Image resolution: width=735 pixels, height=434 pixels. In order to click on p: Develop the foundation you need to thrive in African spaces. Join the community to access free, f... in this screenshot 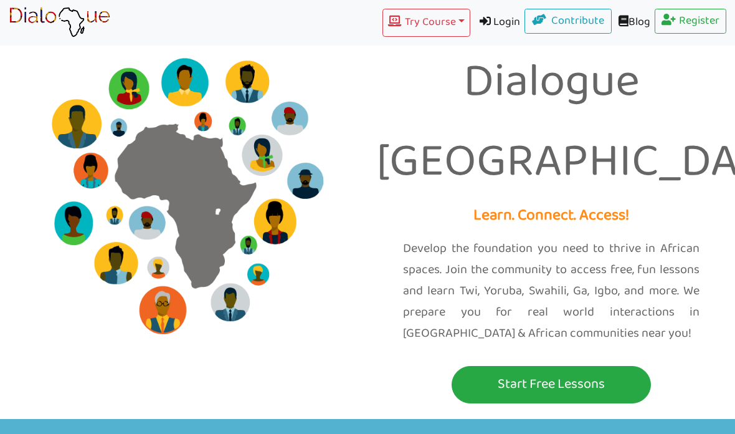, I will do `click(551, 291)`.